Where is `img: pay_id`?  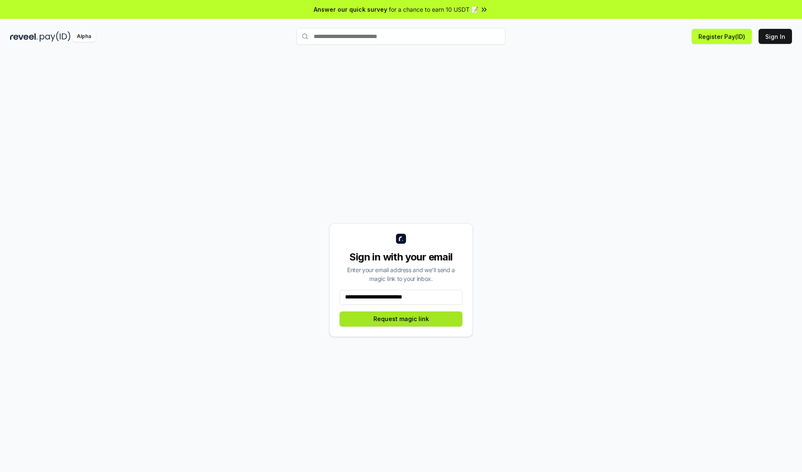
img: pay_id is located at coordinates (55, 36).